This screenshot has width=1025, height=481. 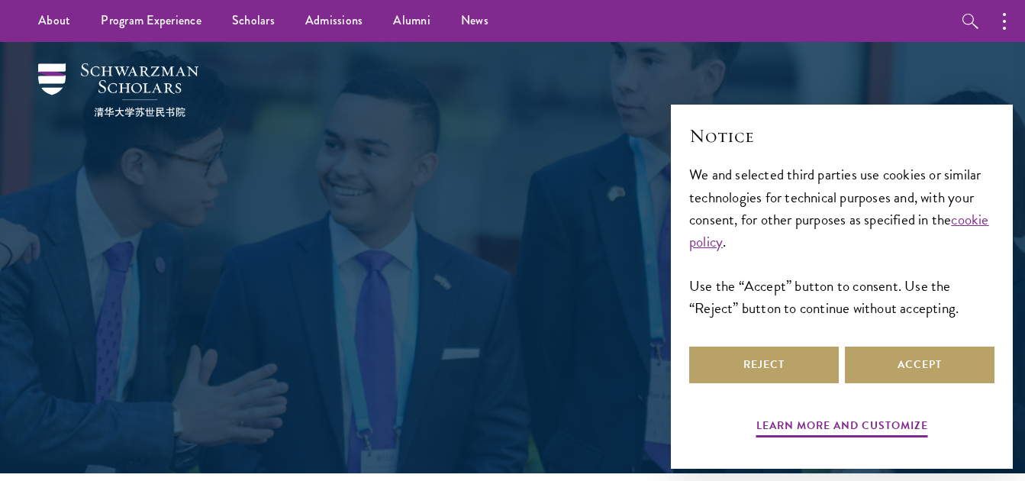 What do you see at coordinates (842, 428) in the screenshot?
I see `button: Learn more and customize` at bounding box center [842, 428].